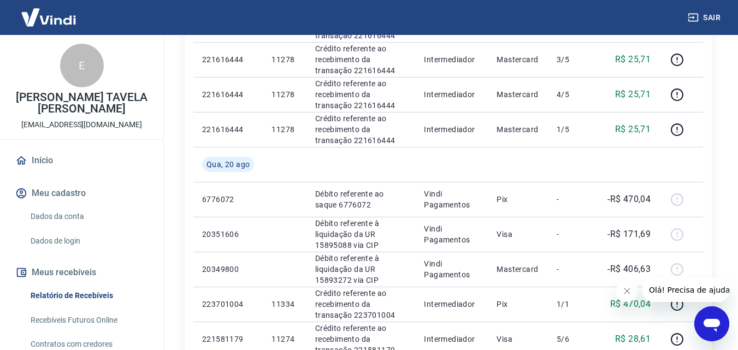  What do you see at coordinates (228, 199) in the screenshot?
I see `p: 6776072` at bounding box center [228, 199].